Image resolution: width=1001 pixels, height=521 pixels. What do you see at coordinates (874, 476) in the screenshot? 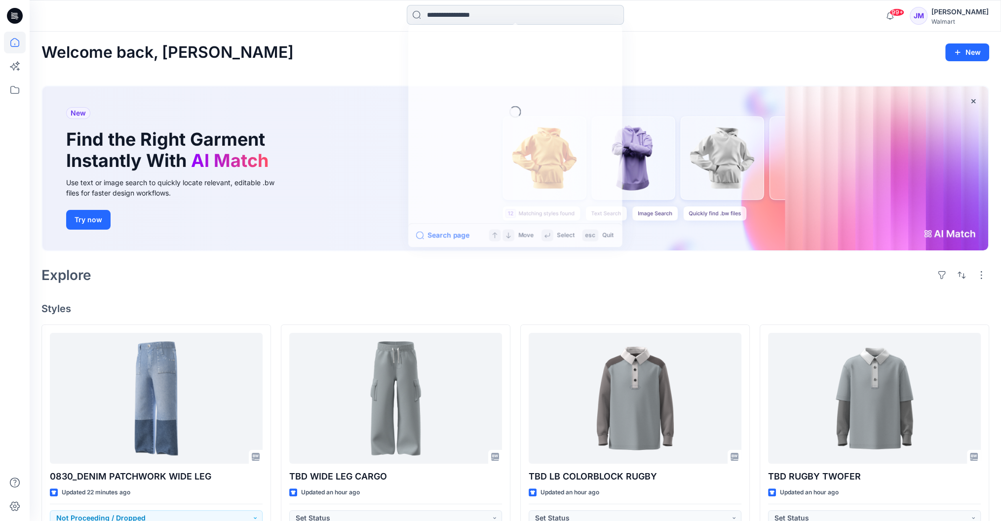
I see `p: TBD RUGBY TWOFER` at bounding box center [874, 476].